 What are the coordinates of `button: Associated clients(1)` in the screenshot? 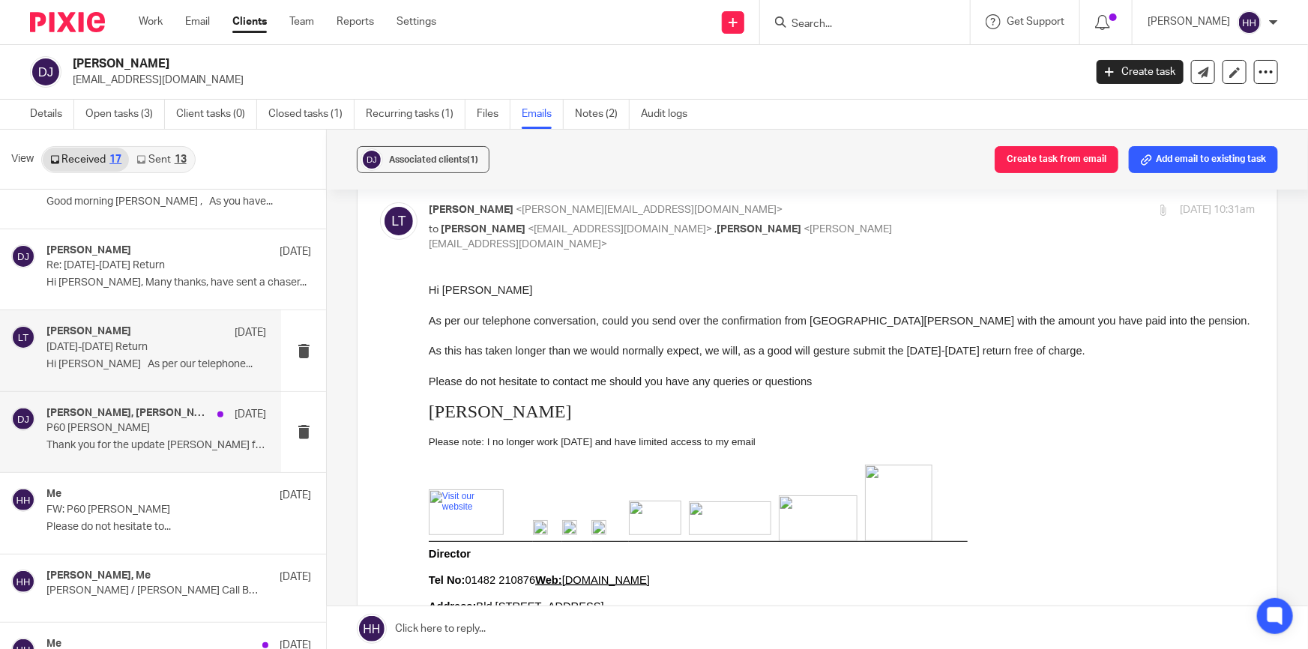 It's located at (423, 160).